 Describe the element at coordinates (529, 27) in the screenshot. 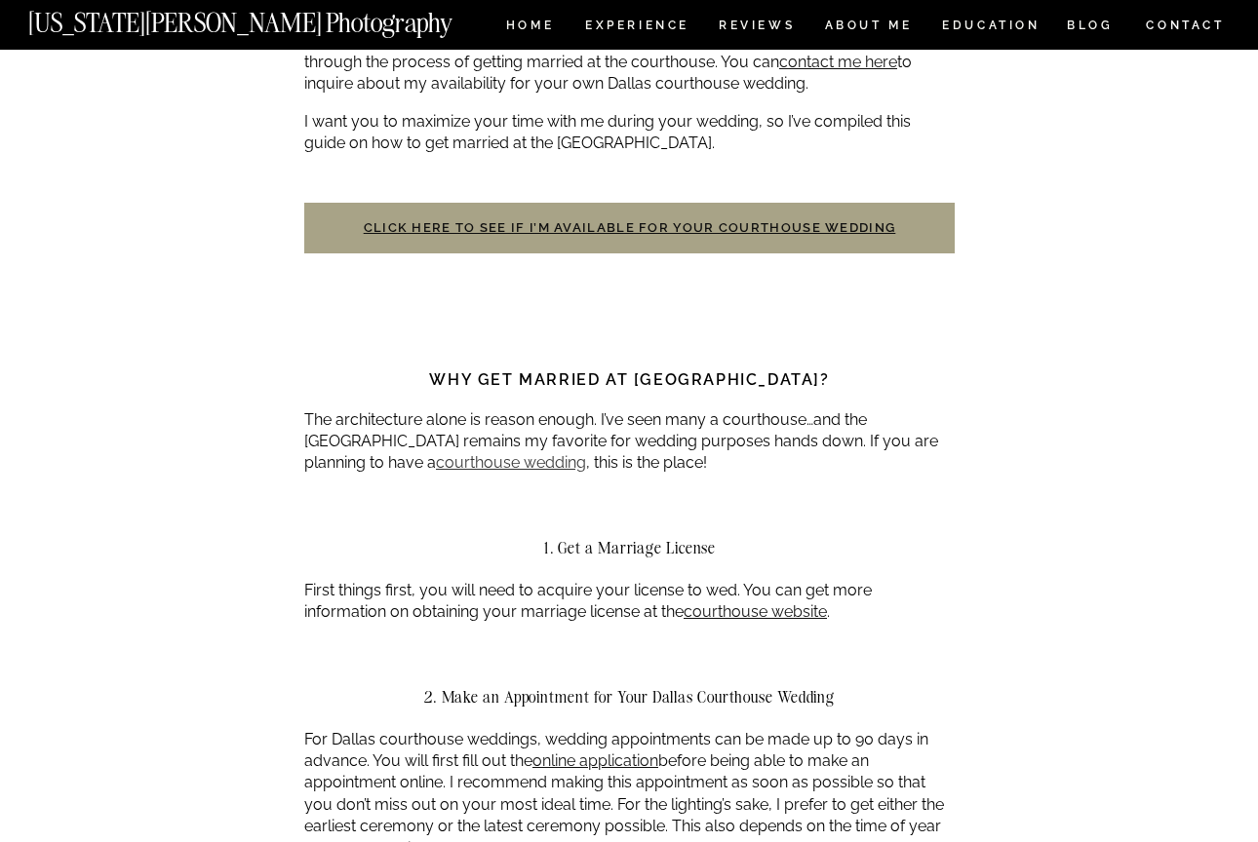

I see `a: HOME` at that location.